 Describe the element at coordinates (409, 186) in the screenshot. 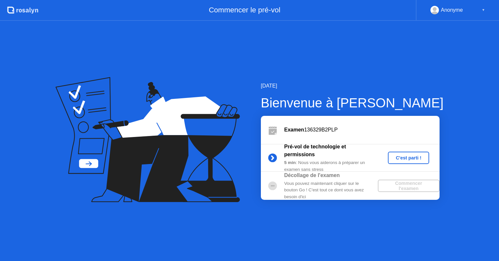

I see `button: Commencer l'examen` at that location.